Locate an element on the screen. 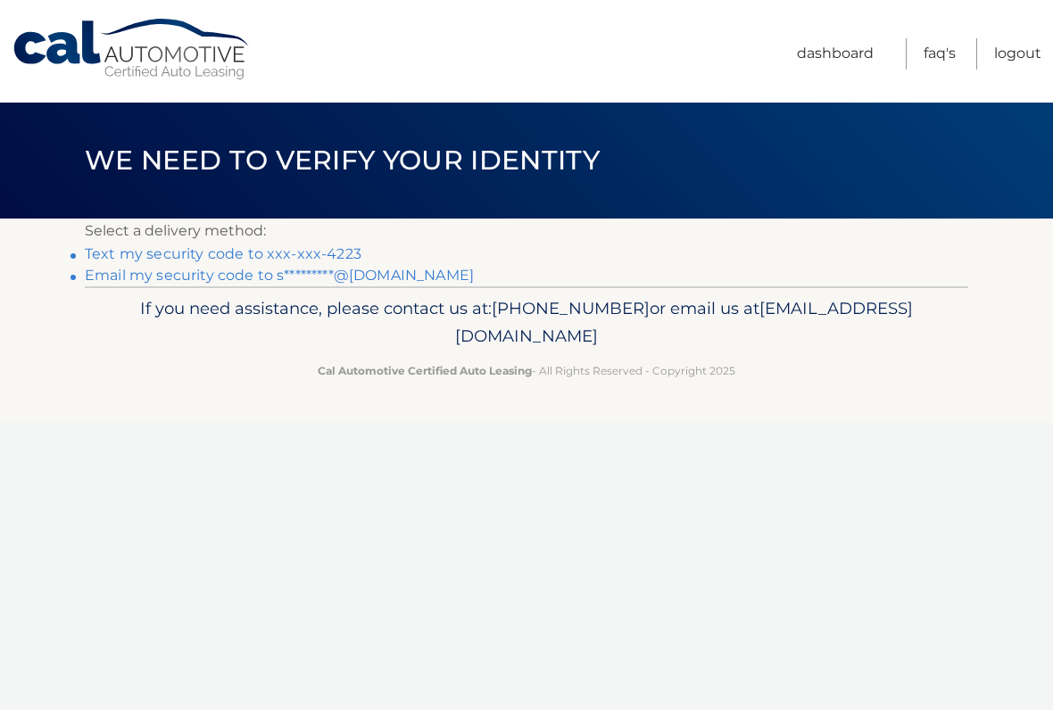 This screenshot has height=710, width=1053. p: If you need assistance, please contact us at: or email us at is located at coordinates (526, 323).